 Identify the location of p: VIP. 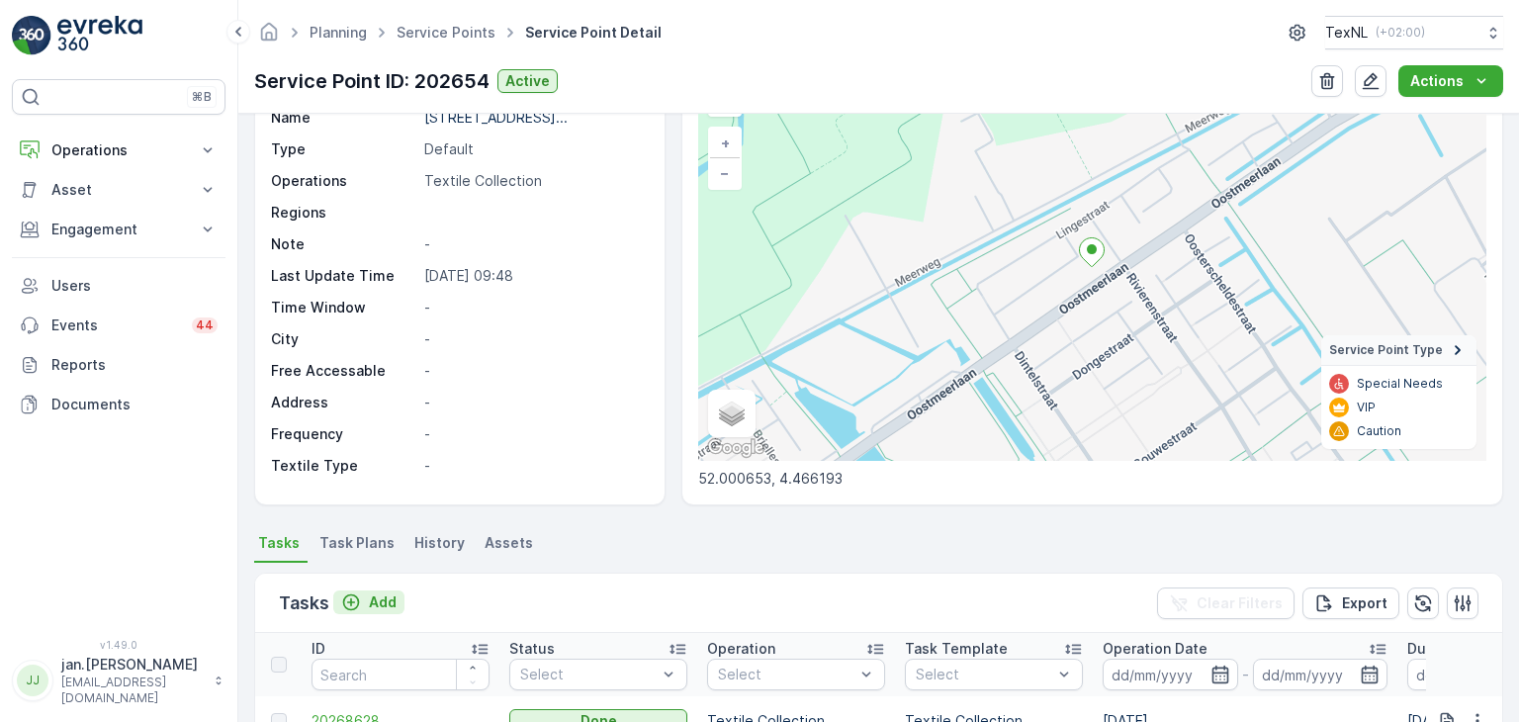
(1366, 407).